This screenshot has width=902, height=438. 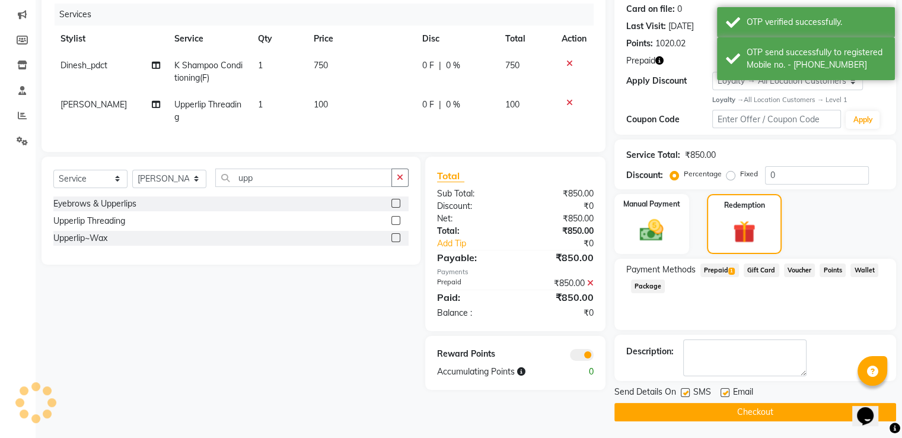 I want to click on th: Service, so click(x=209, y=39).